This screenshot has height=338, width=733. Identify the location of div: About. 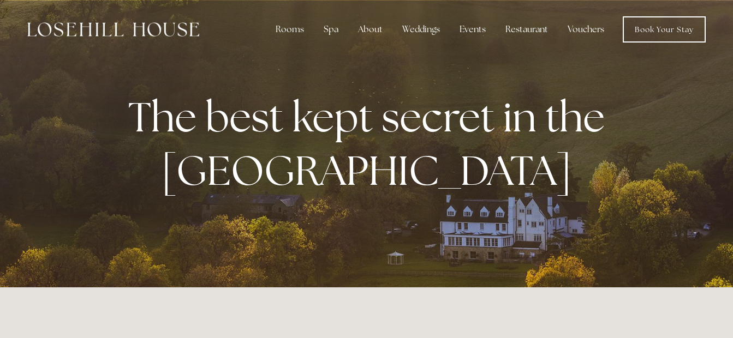
(370, 29).